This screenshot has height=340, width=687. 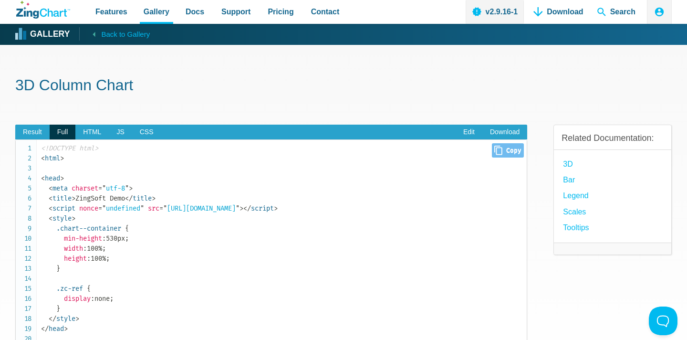 I want to click on span: height, so click(x=75, y=258).